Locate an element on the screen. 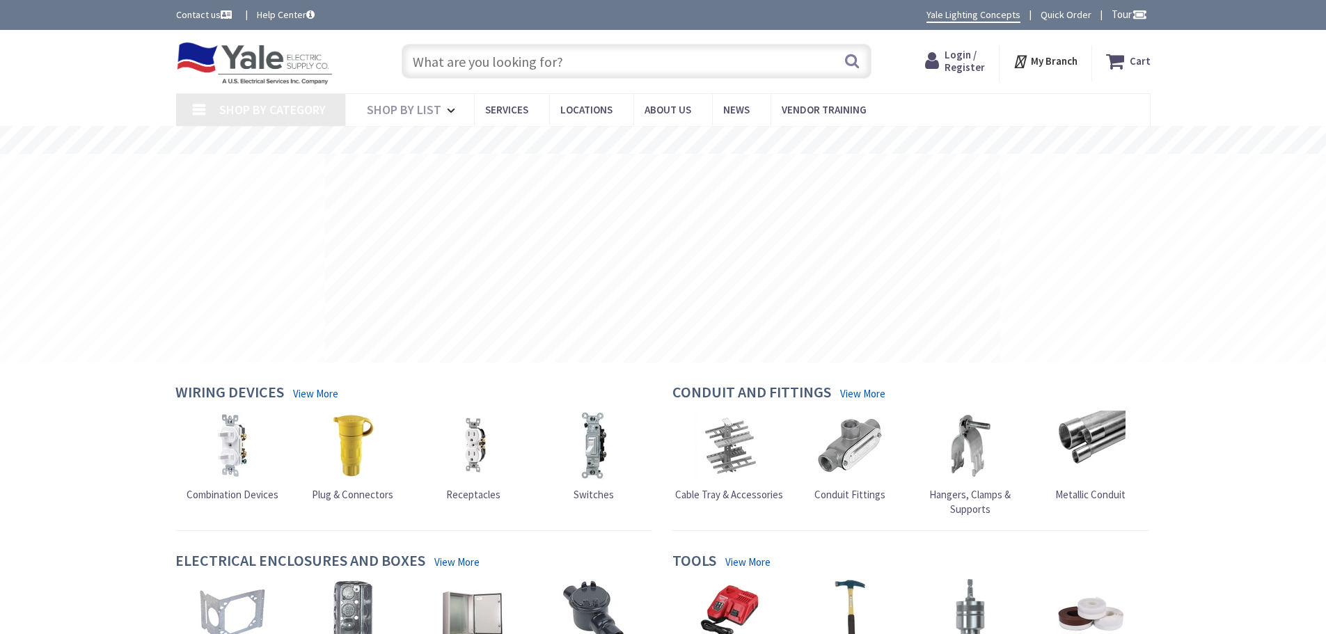 The height and width of the screenshot is (634, 1326). a: Cable Tray & Accessories Cable Tray & Accessories is located at coordinates (729, 456).